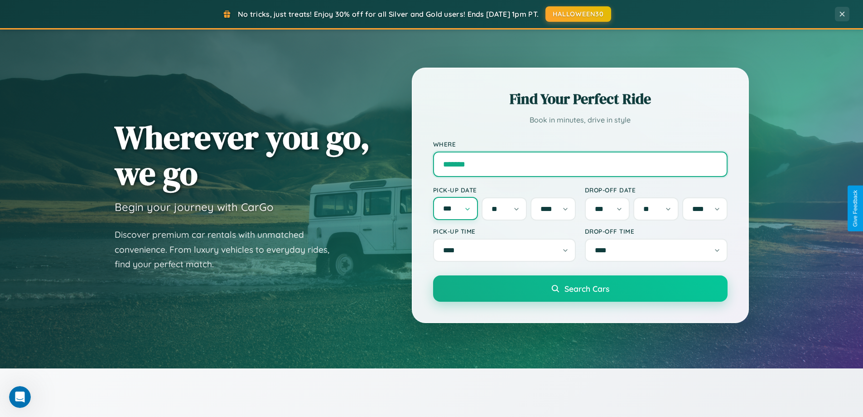 The width and height of the screenshot is (863, 417). Describe the element at coordinates (194, 207) in the screenshot. I see `h3: Begin your journey with CarGo` at that location.